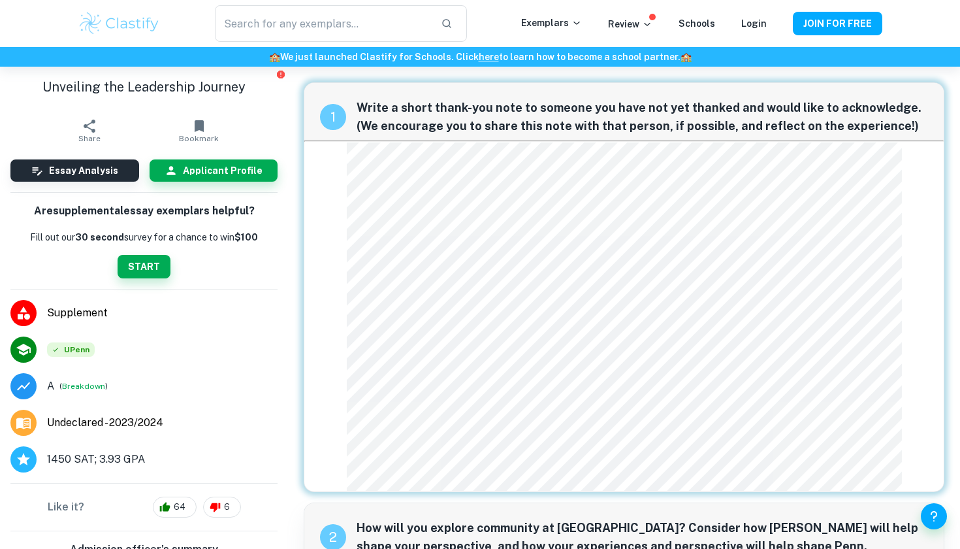 The height and width of the screenshot is (549, 960). Describe the element at coordinates (71, 350) in the screenshot. I see `span: UPenn` at that location.